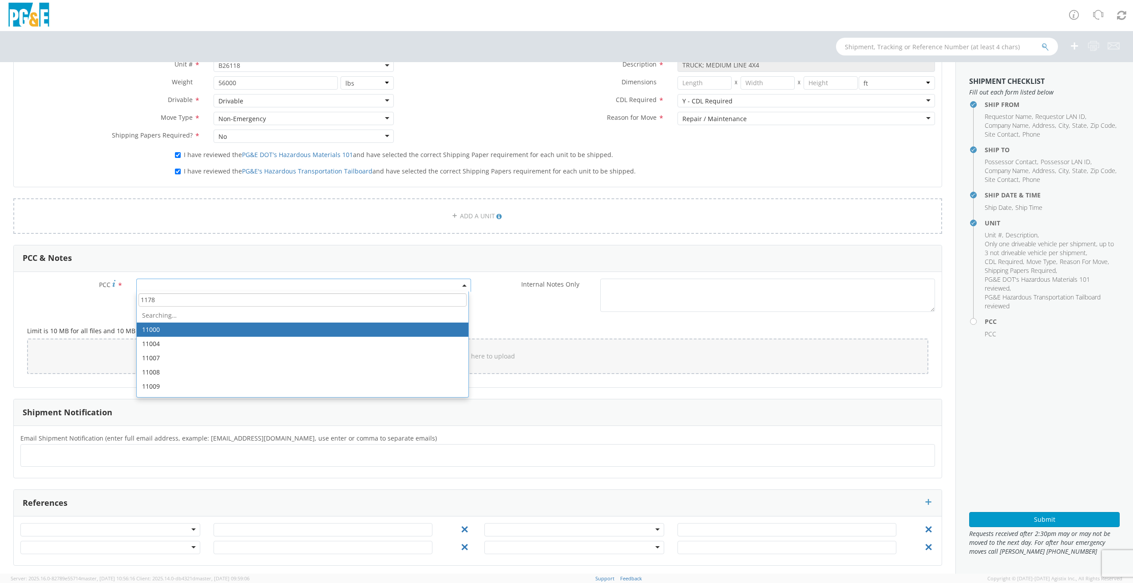 This screenshot has height=583, width=1133. I want to click on a: Feedback, so click(631, 579).